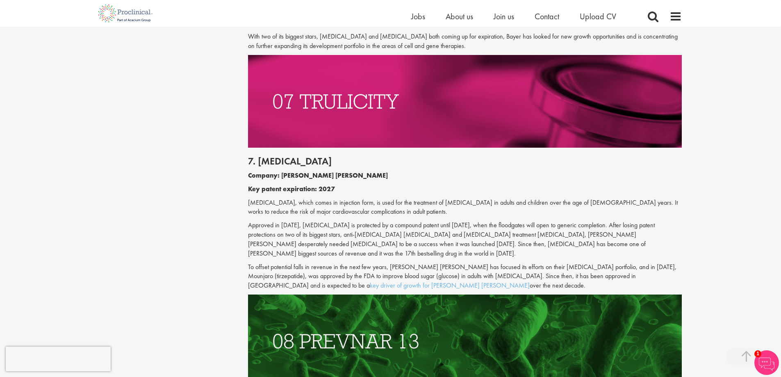 This screenshot has width=781, height=377. What do you see at coordinates (418, 16) in the screenshot?
I see `span: Jobs` at bounding box center [418, 16].